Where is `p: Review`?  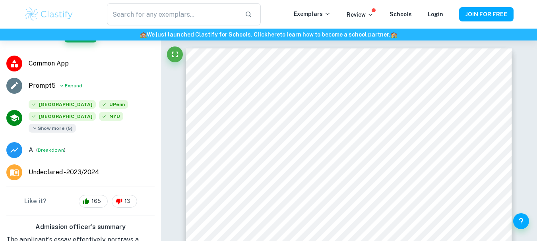 p: Review is located at coordinates (360, 15).